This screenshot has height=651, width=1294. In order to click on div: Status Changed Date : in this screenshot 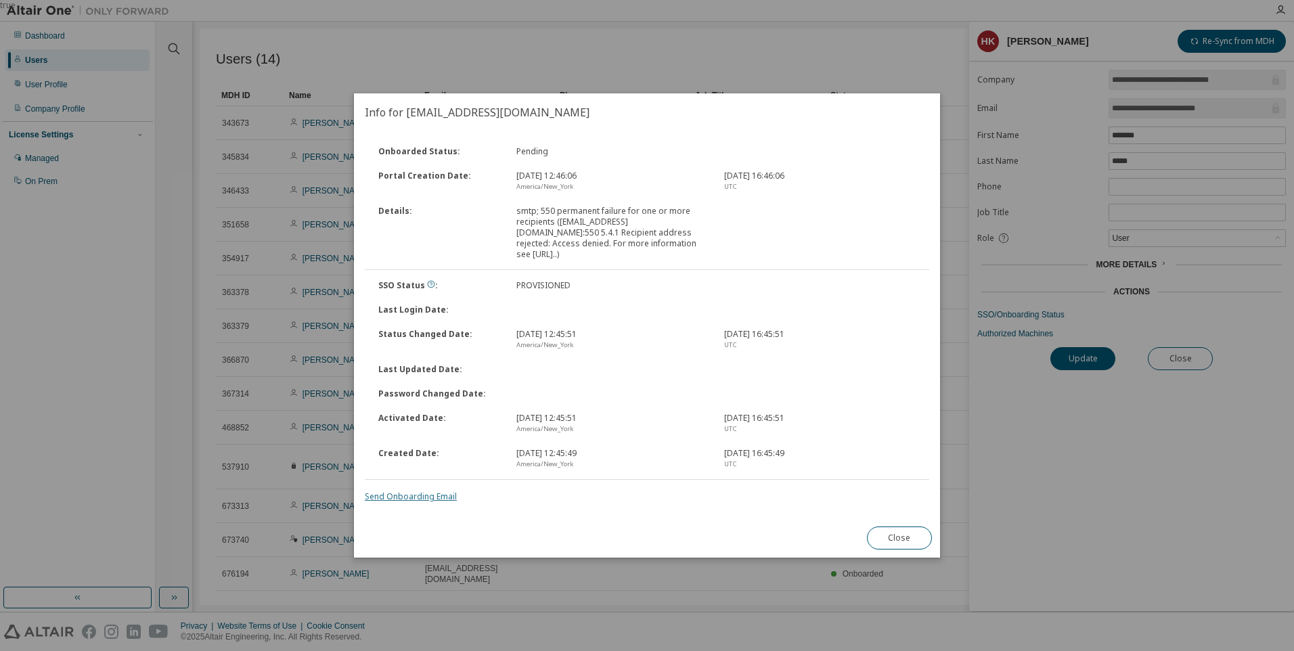, I will do `click(439, 340)`.